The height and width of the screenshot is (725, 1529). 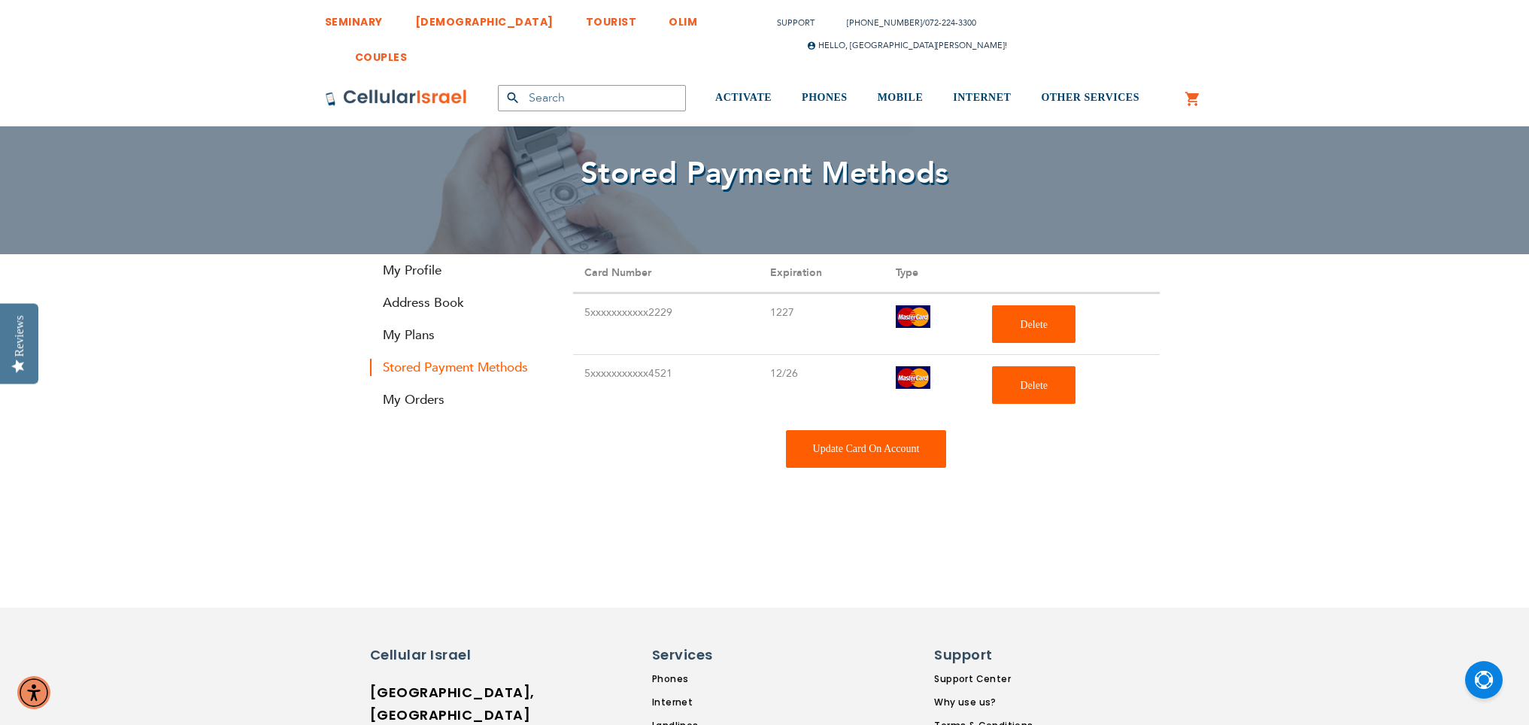 I want to click on th: Expiration, so click(x=821, y=273).